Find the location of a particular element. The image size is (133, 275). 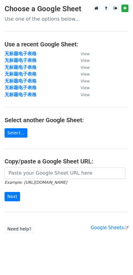

h4: Use a recent Google Sheet: is located at coordinates (66, 44).